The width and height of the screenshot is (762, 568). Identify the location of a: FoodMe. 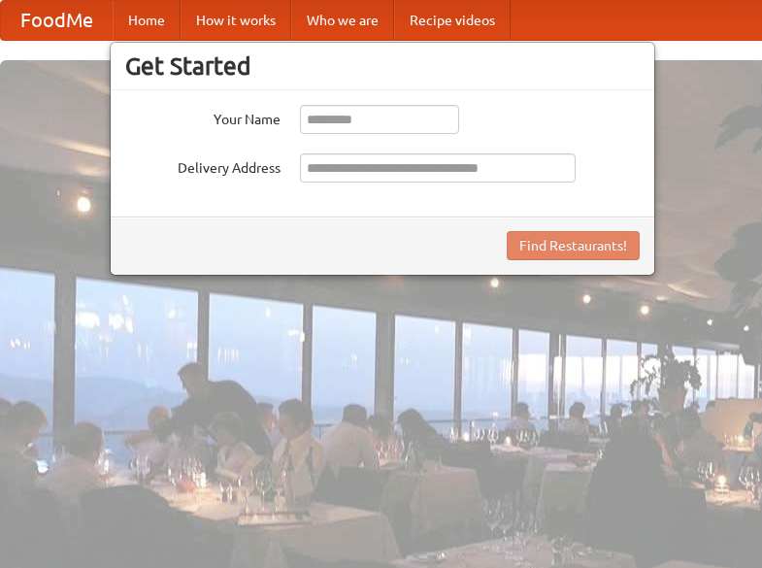
(56, 20).